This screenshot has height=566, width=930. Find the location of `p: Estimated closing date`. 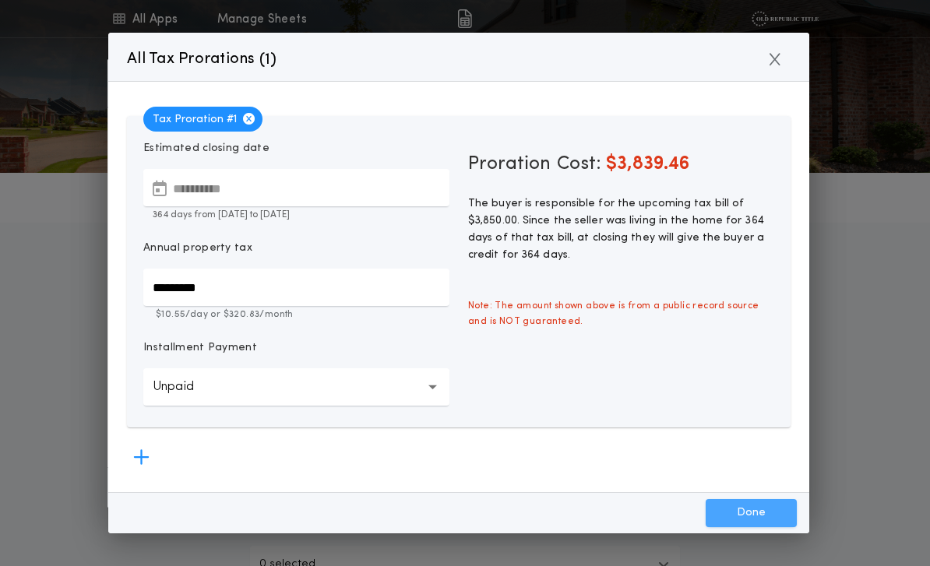

p: Estimated closing date is located at coordinates (296, 149).